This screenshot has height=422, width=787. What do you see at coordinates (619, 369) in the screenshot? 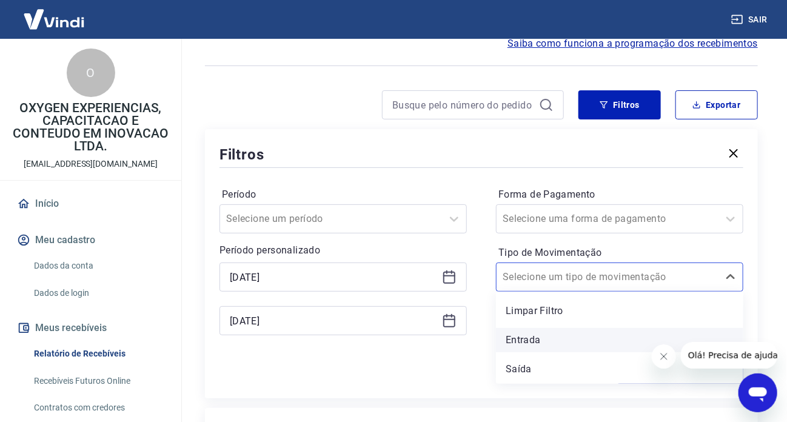
I see `div: Saída` at bounding box center [619, 369].